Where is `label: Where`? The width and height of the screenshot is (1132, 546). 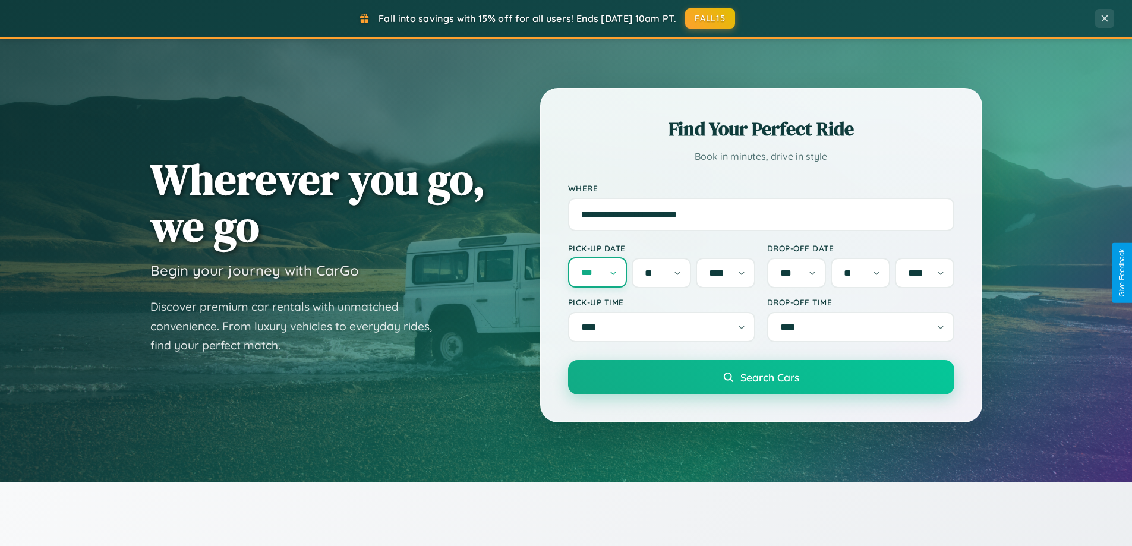 label: Where is located at coordinates (761, 188).